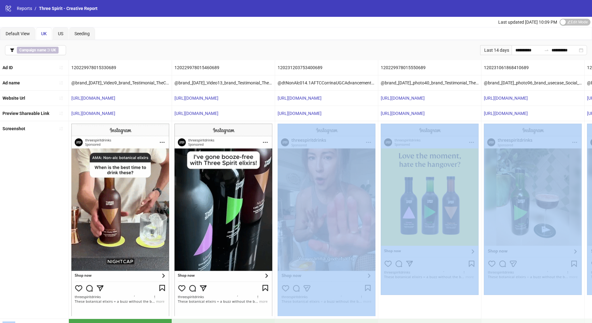 This screenshot has height=323, width=592. What do you see at coordinates (120, 68) in the screenshot?
I see `div: 120229978015330689` at bounding box center [120, 68].